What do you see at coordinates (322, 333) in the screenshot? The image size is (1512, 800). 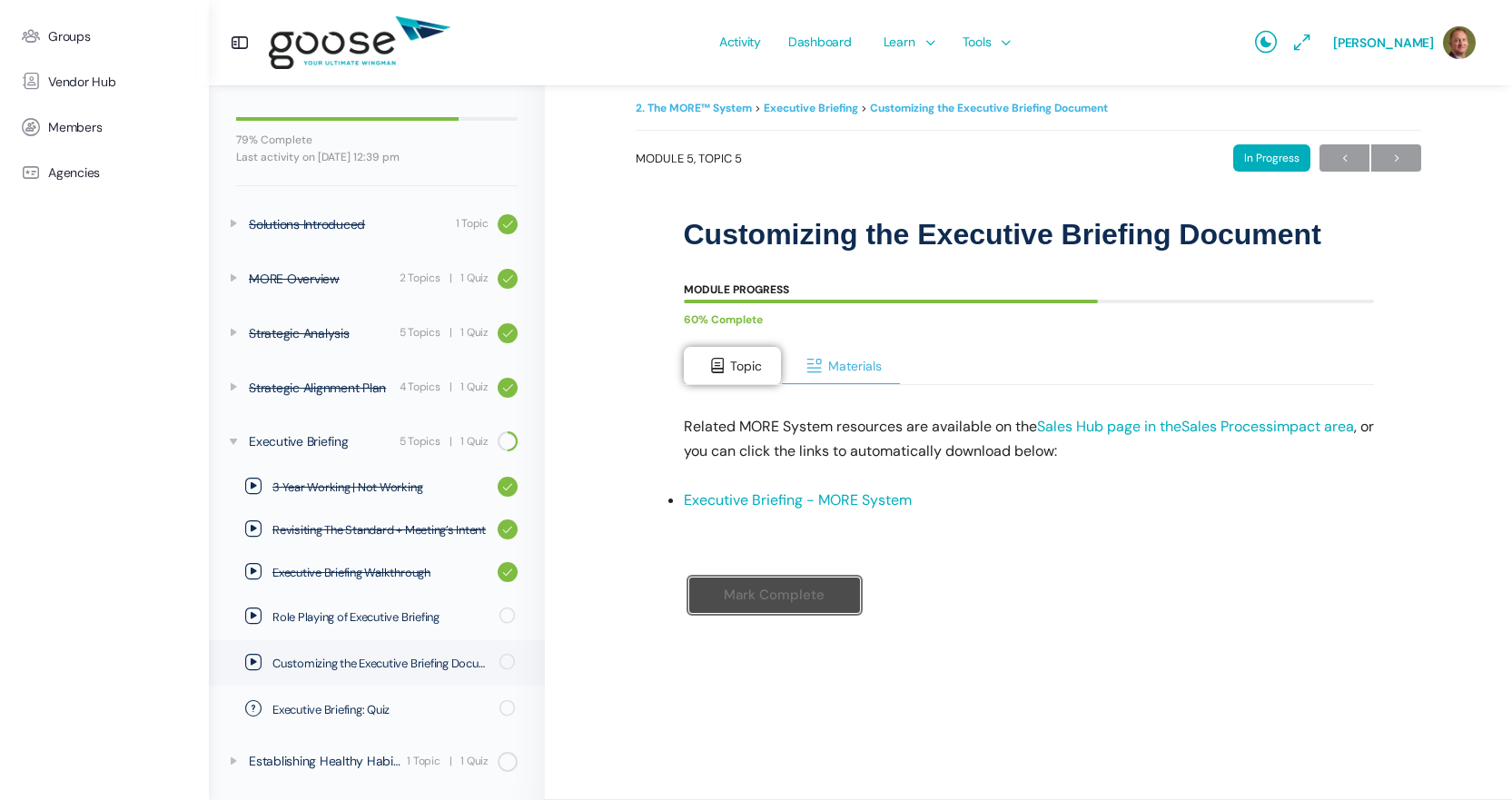 I see `div: Strategic Analysis` at bounding box center [322, 333].